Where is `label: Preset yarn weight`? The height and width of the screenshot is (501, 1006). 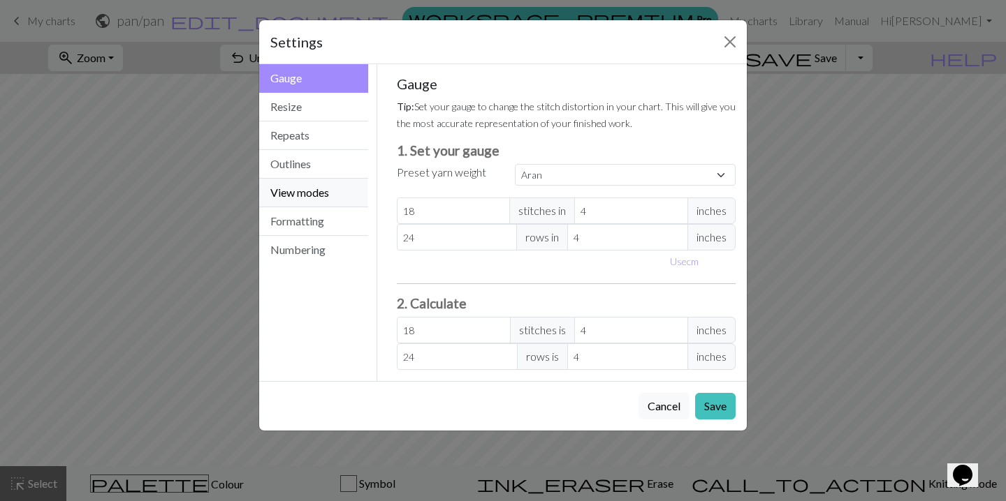
label: Preset yarn weight is located at coordinates (441, 173).